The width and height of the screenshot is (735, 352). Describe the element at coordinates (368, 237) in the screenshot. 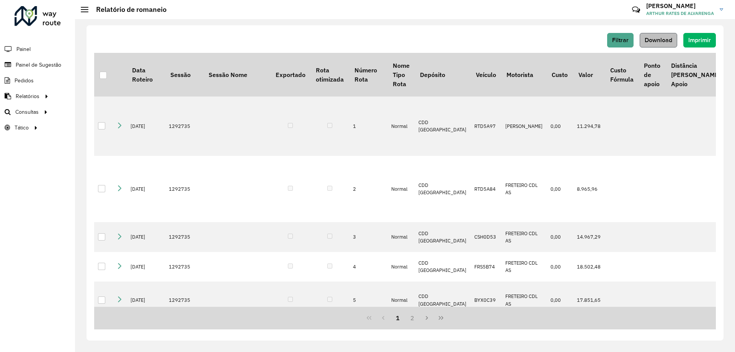

I see `td: 3` at that location.